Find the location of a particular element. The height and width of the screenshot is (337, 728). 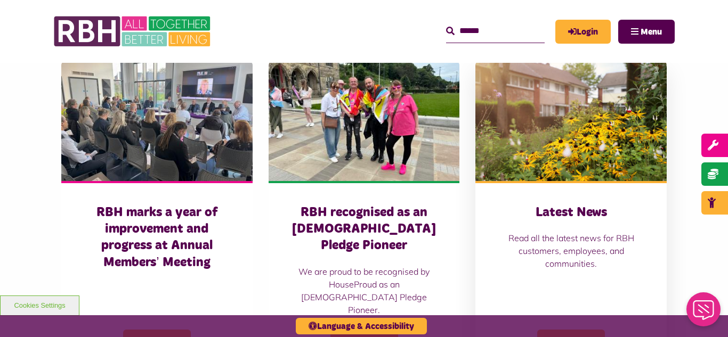

a: MyRBH is located at coordinates (583, 31).